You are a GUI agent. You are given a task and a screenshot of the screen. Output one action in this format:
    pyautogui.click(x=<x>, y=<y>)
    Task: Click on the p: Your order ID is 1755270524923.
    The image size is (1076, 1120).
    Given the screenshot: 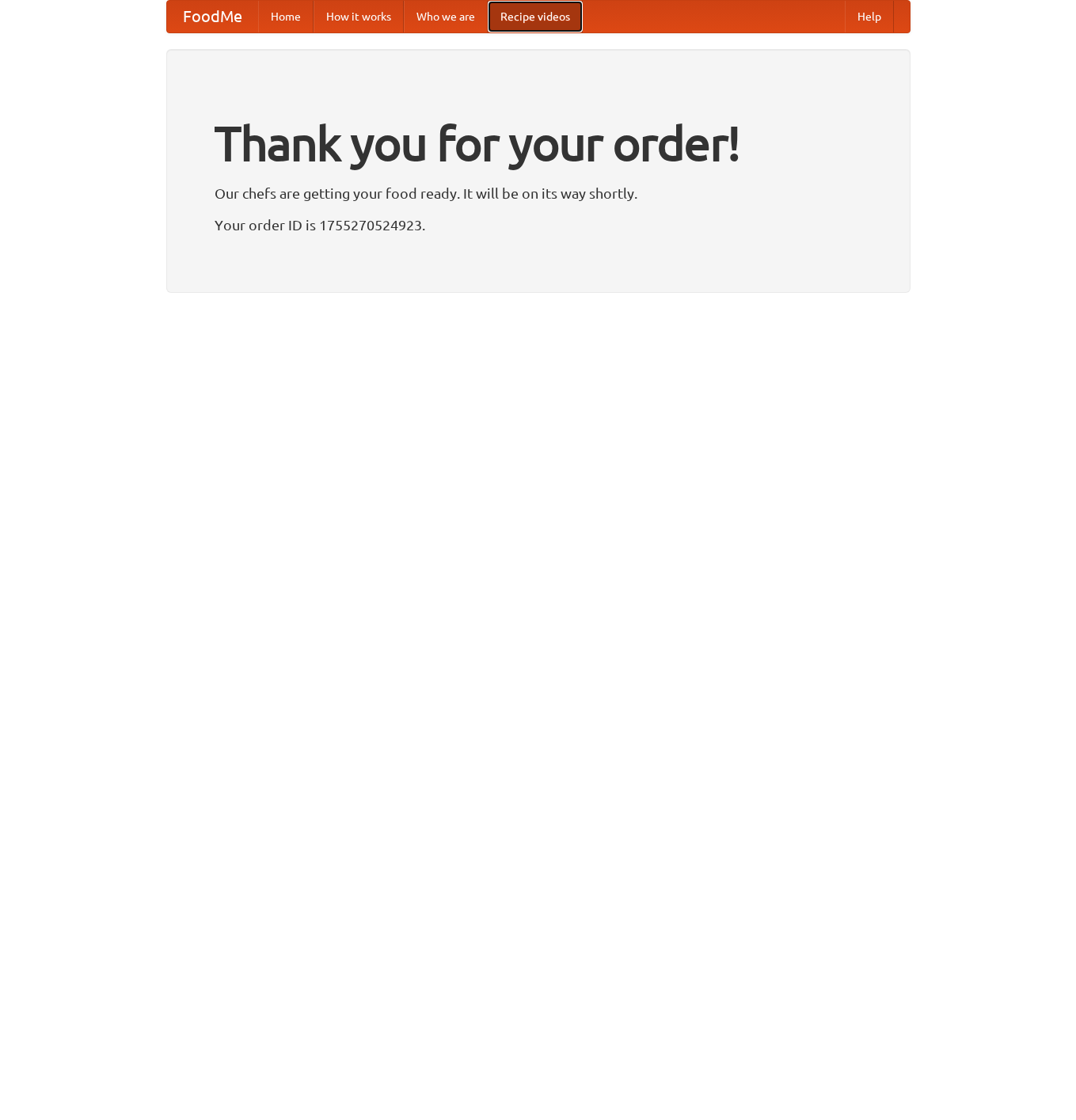 What is the action you would take?
    pyautogui.click(x=538, y=225)
    